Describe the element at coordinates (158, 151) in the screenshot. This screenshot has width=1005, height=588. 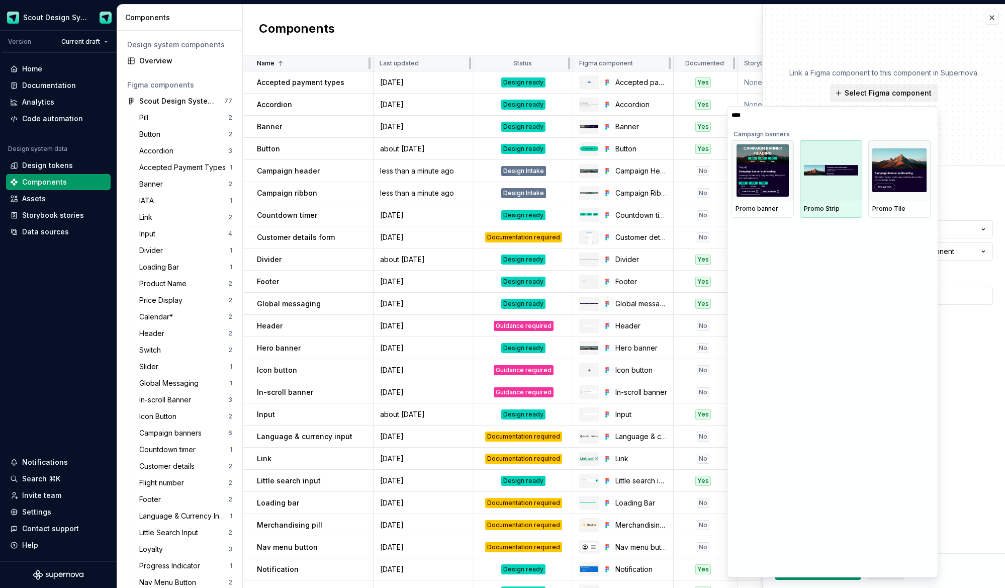
I see `div: Accordion` at that location.